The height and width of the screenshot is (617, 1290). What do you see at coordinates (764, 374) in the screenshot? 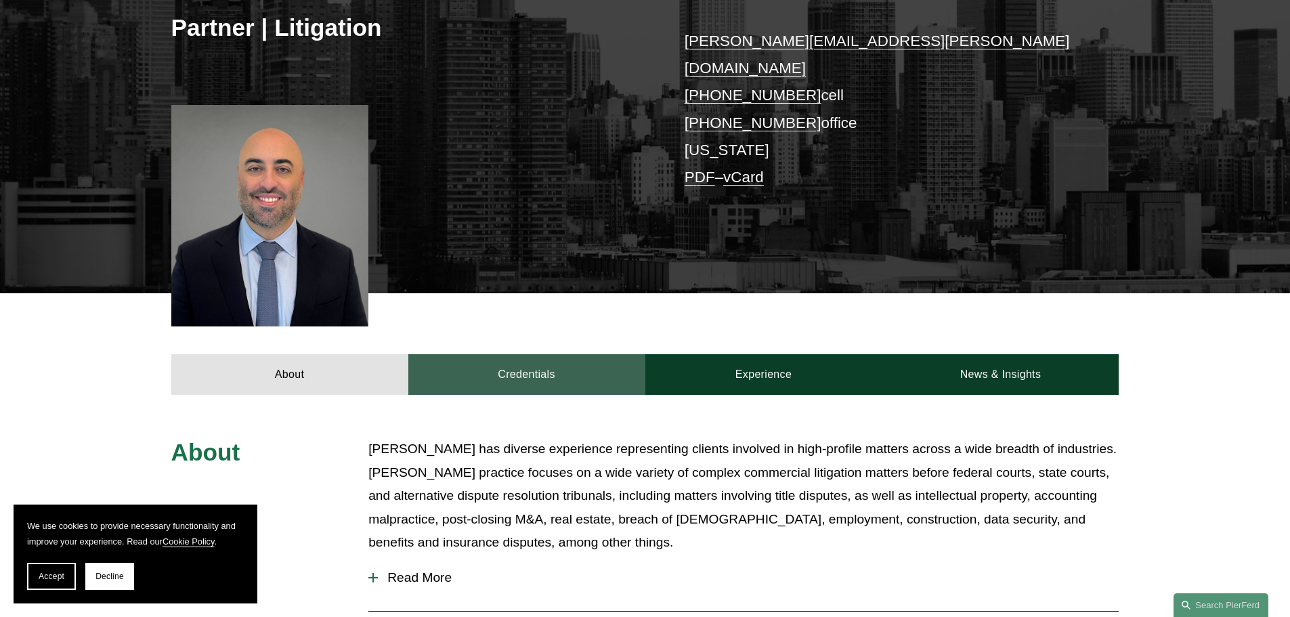
I see `a: Experience` at bounding box center [764, 374].